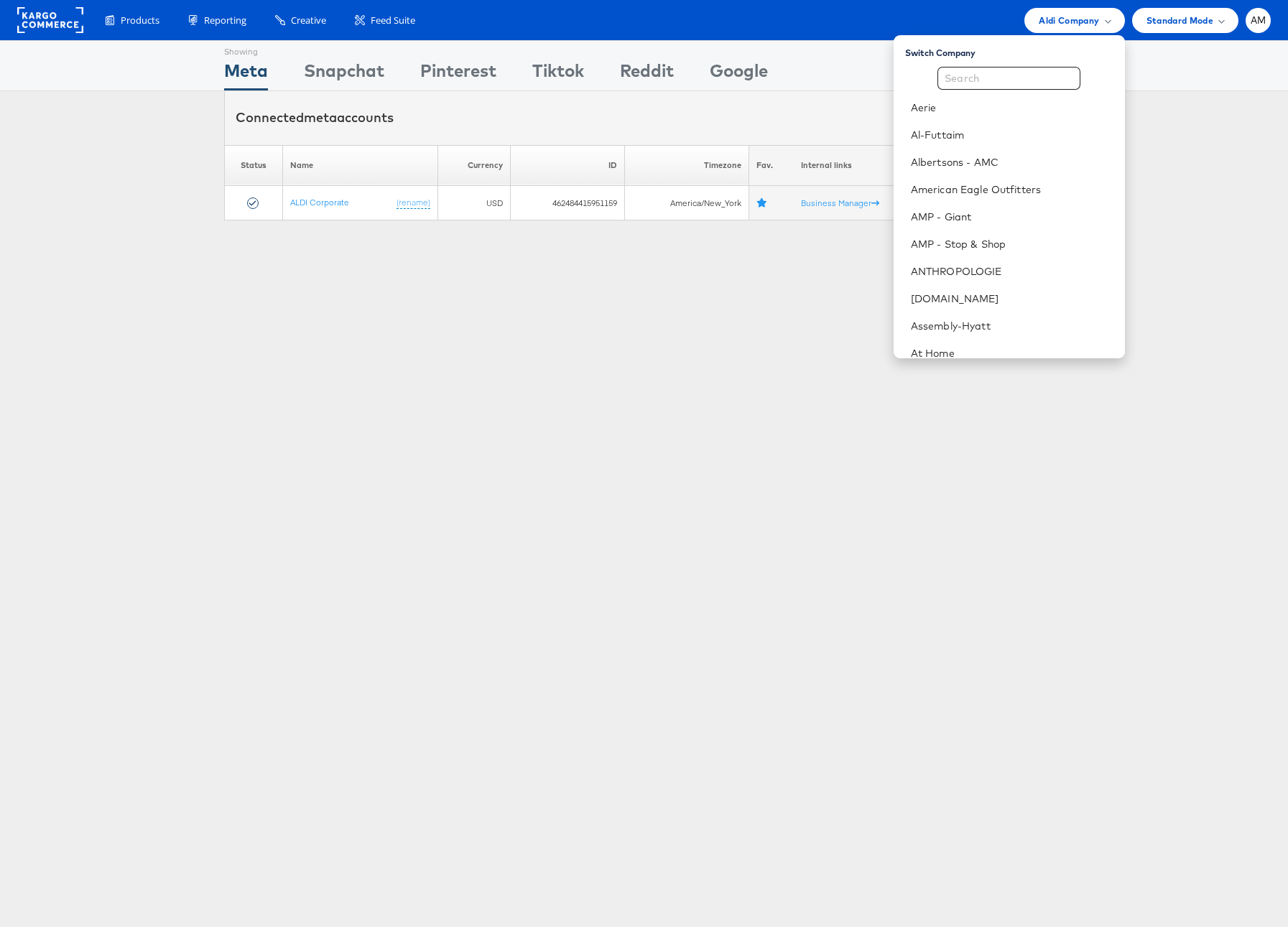 This screenshot has height=927, width=1288. Describe the element at coordinates (1012, 326) in the screenshot. I see `a: Assembly-Hyatt` at that location.